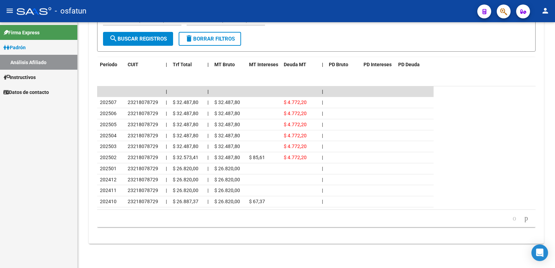 The width and height of the screenshot is (555, 268). I want to click on span: PD Bruto, so click(339, 65).